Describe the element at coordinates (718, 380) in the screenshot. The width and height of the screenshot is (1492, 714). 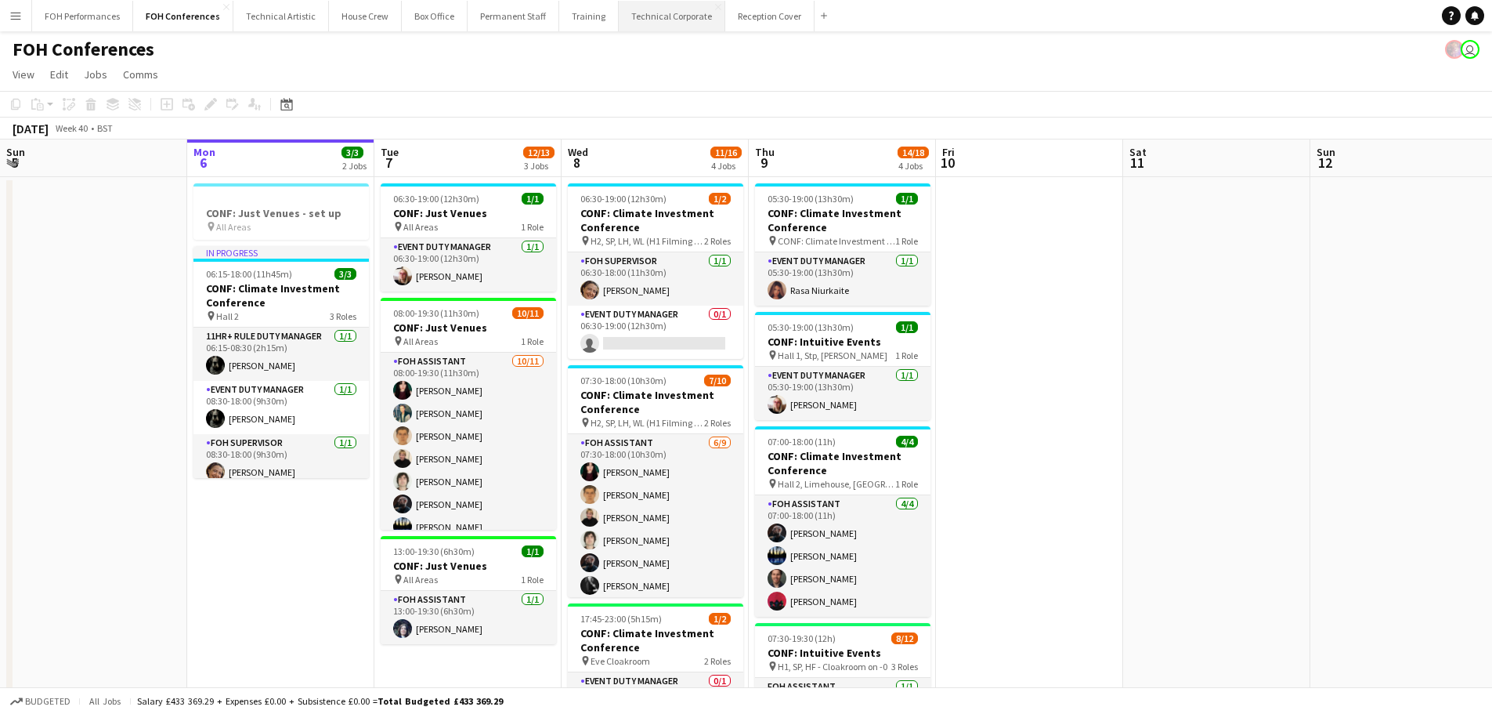
I see `span: 7/10` at that location.